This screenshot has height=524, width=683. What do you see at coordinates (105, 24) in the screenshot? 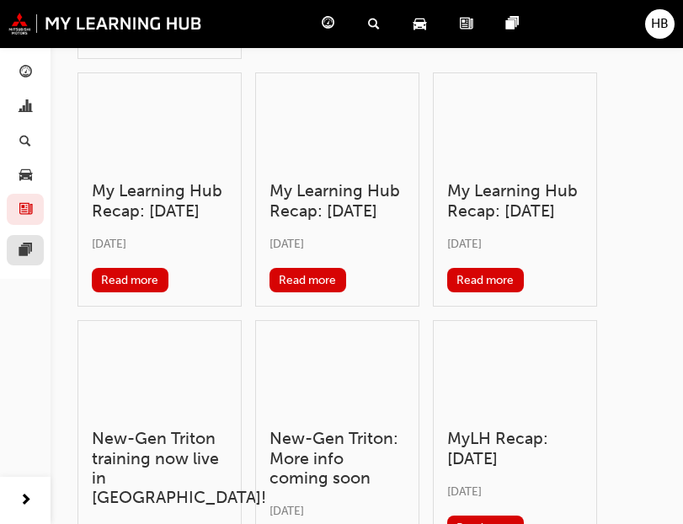
I see `img: mmal` at bounding box center [105, 24].